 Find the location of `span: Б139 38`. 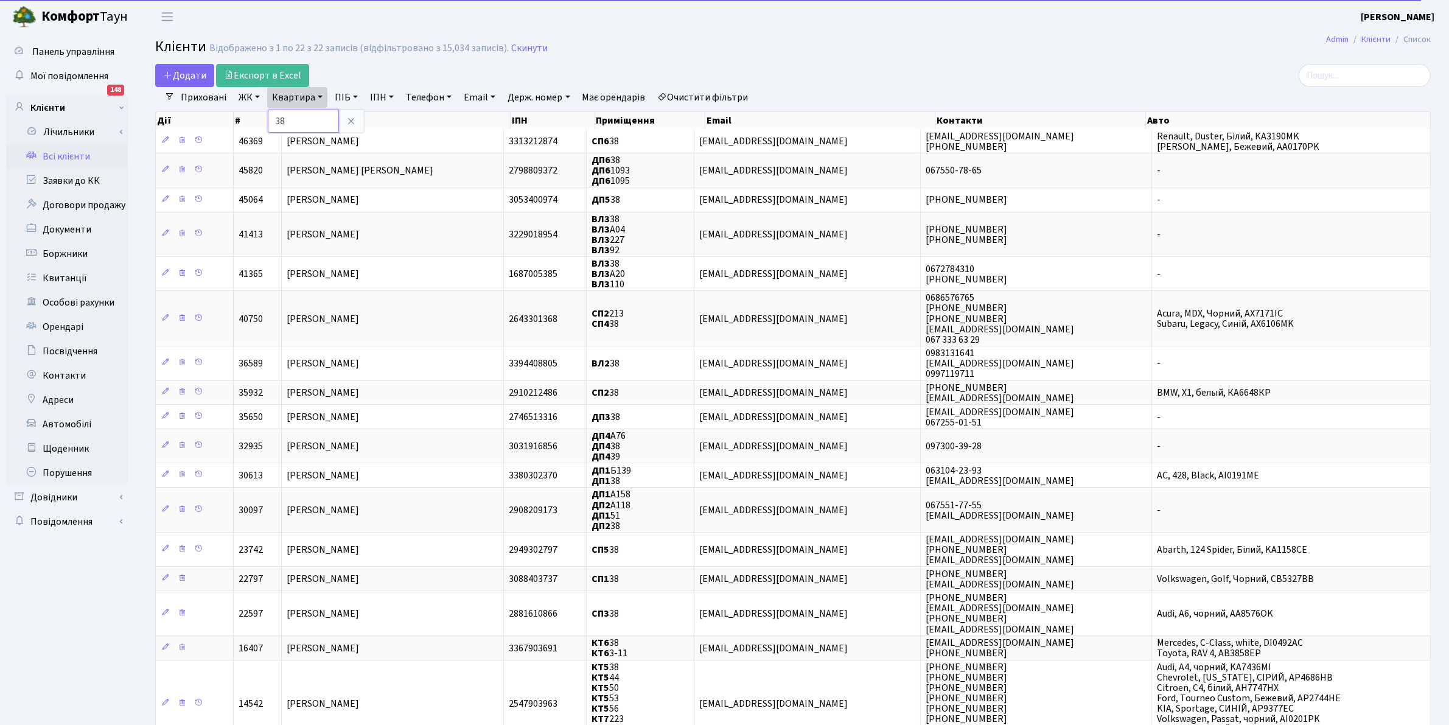

span: Б139 38 is located at coordinates (611, 475).